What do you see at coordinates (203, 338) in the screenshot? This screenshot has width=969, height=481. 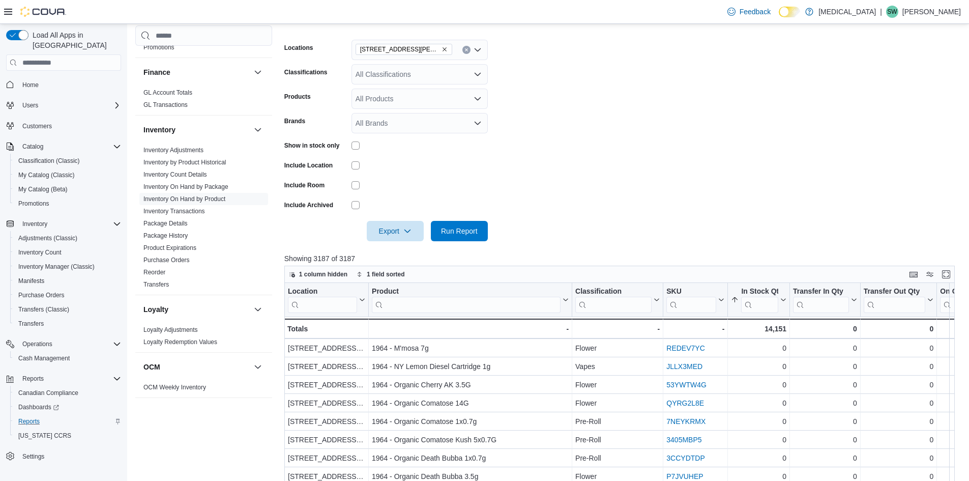 I see `div: Loyalty` at bounding box center [203, 338].